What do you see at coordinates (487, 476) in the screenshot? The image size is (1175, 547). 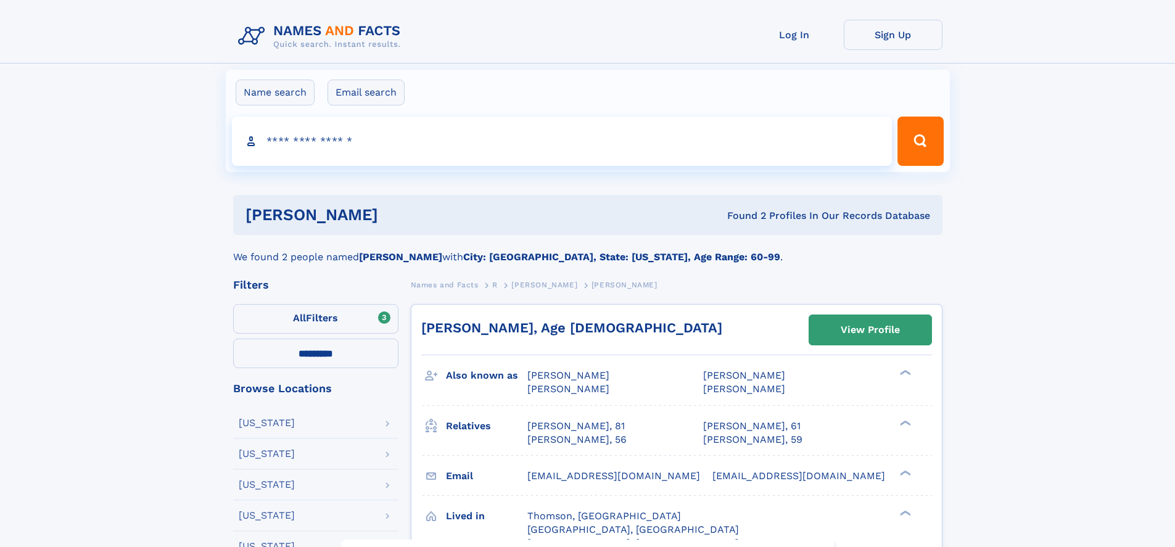 I see `h3: Email` at bounding box center [487, 476].